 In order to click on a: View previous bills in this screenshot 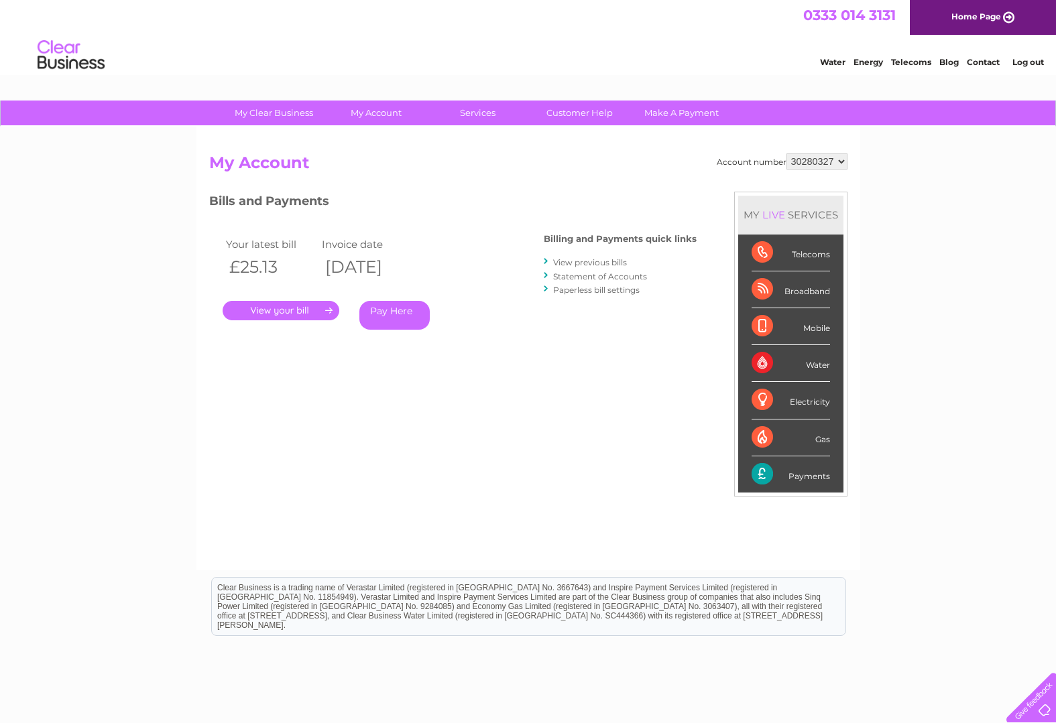, I will do `click(590, 262)`.